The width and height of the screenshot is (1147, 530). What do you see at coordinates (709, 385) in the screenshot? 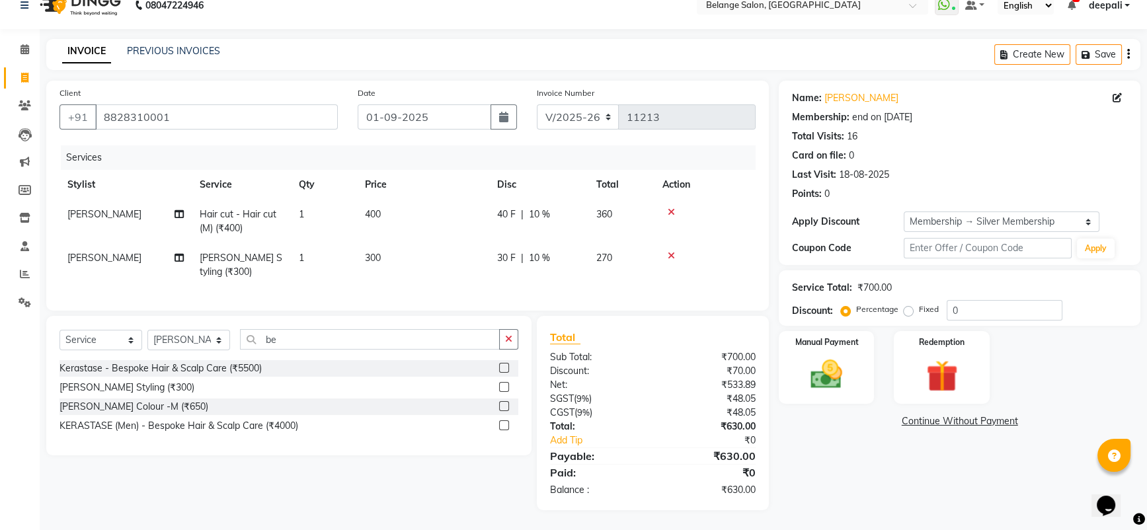
I see `div: ₹533.89` at bounding box center [709, 385].